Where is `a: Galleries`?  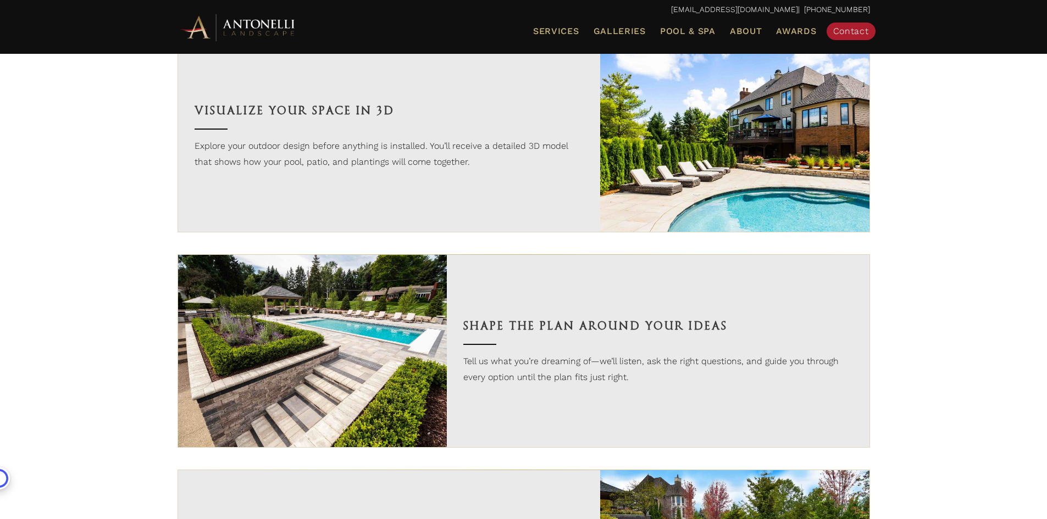 a: Galleries is located at coordinates (619, 31).